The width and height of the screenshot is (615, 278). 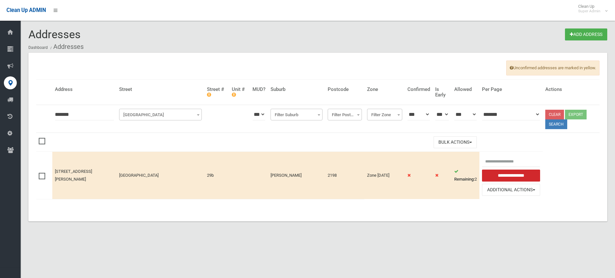 I want to click on h4: Confirmed, so click(x=419, y=89).